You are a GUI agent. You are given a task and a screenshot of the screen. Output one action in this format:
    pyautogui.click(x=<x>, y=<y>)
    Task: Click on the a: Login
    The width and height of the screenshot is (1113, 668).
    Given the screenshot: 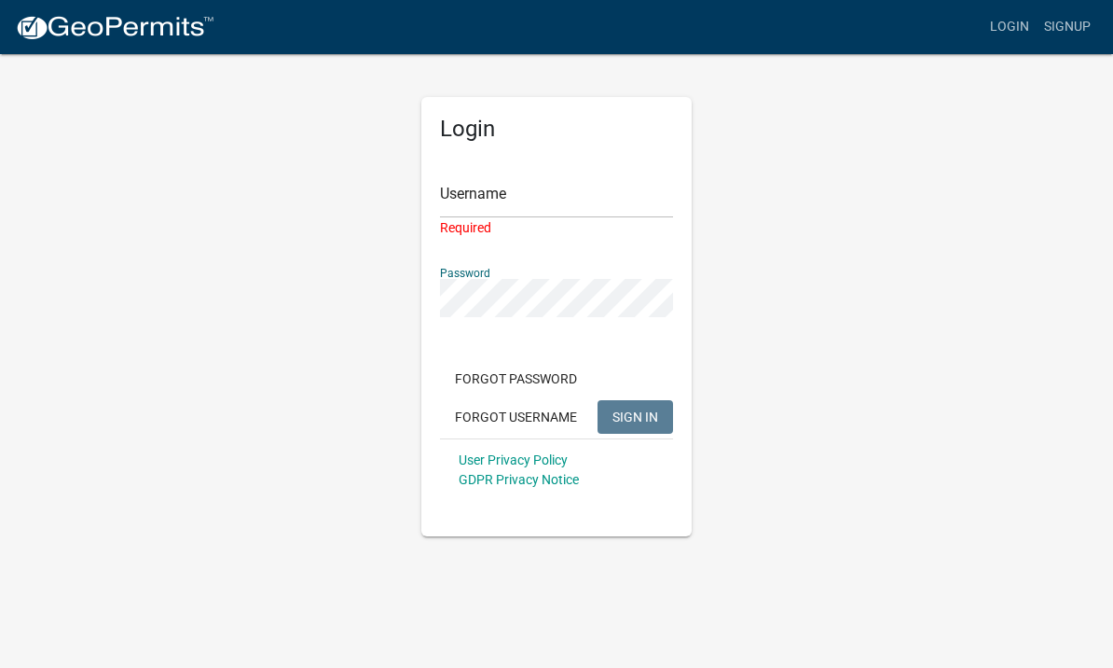 What is the action you would take?
    pyautogui.click(x=1010, y=27)
    